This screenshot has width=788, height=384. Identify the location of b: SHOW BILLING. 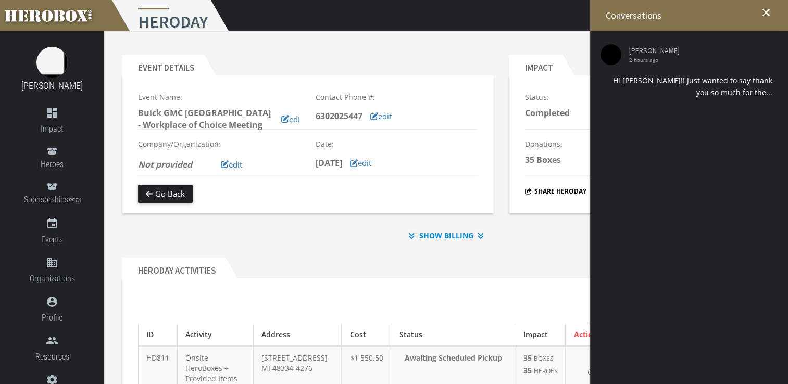
(446, 235).